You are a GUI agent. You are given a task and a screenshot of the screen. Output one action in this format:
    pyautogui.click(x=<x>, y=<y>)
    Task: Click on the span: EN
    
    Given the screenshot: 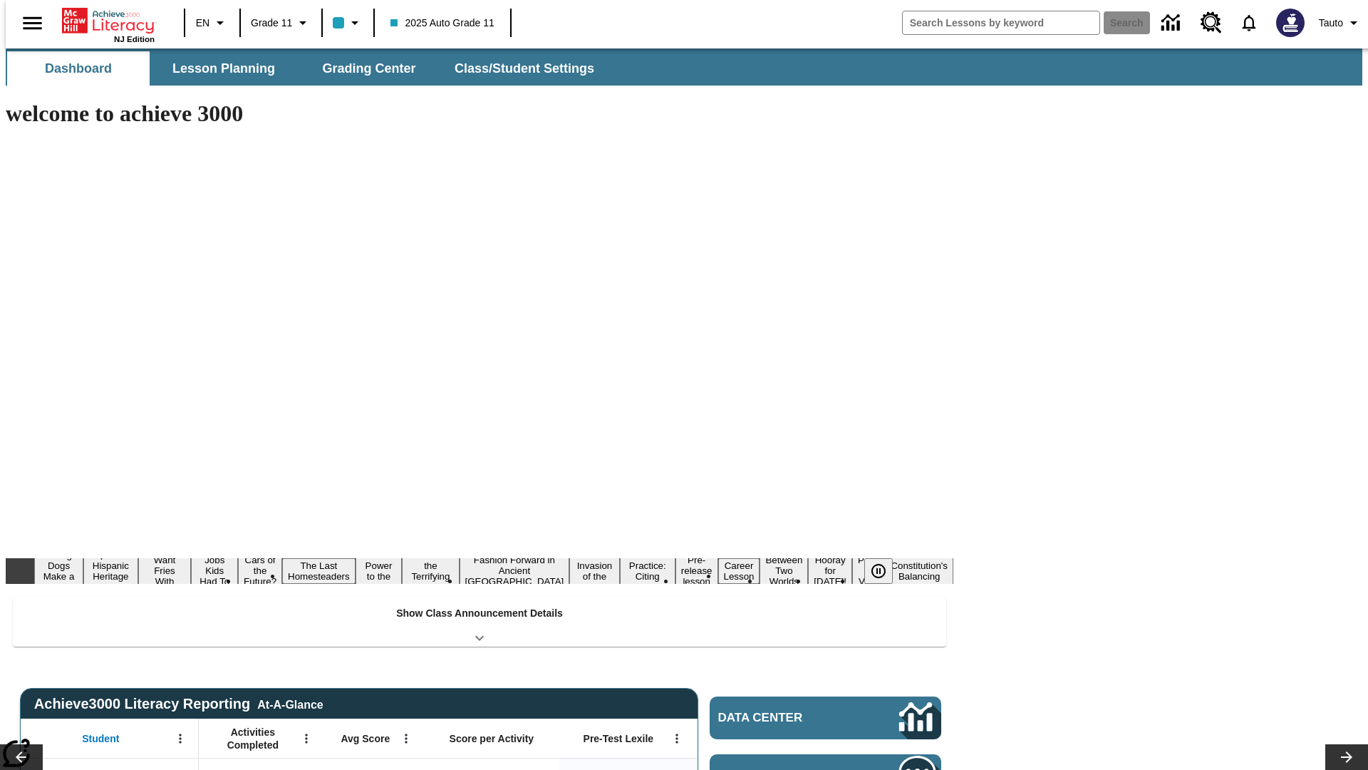 What is the action you would take?
    pyautogui.click(x=202, y=23)
    